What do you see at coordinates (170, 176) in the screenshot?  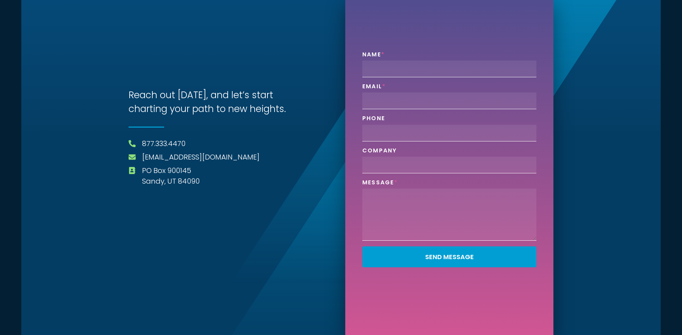 I see `span: PO Box 900145 Sandy, UT 84090` at bounding box center [170, 176].